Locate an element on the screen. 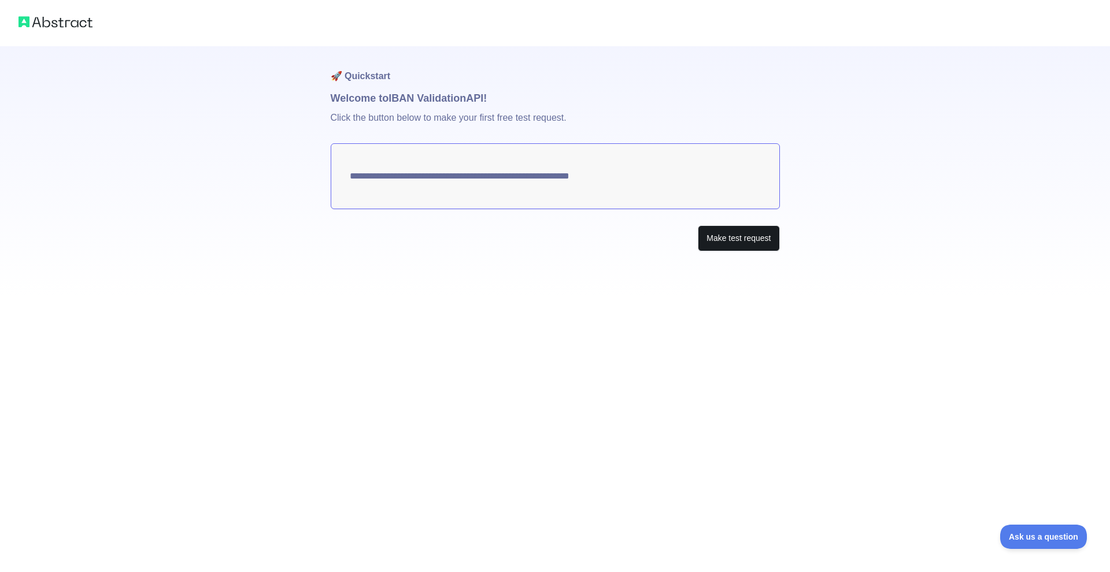 The image size is (1110, 572). img: Abstract logo is located at coordinates (56, 22).